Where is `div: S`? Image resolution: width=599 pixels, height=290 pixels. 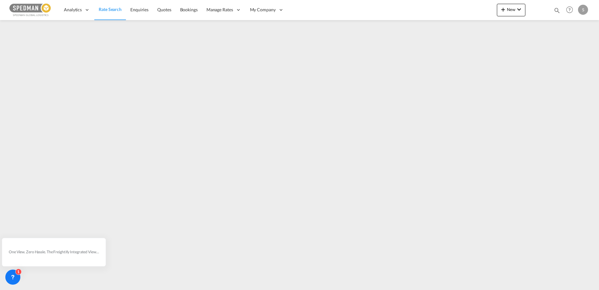
div: S is located at coordinates (583, 10).